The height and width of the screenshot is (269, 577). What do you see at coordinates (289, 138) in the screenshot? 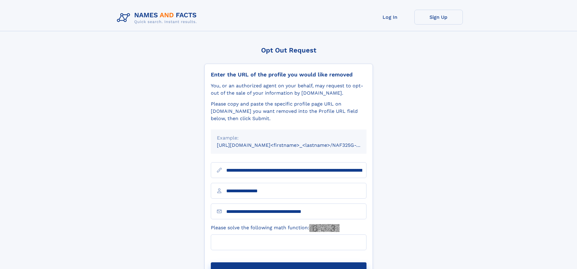
I see `div: Example:` at bounding box center [289, 138].